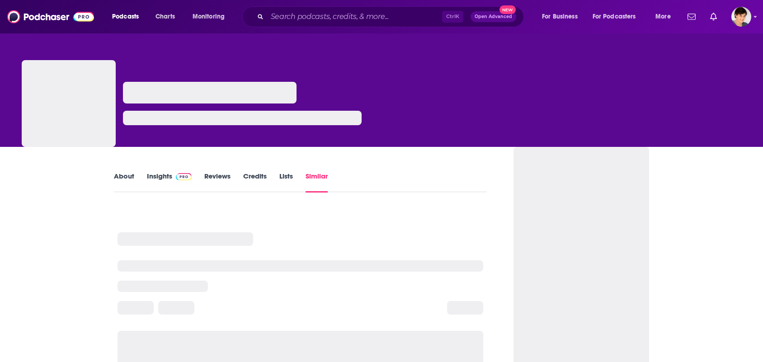 Image resolution: width=763 pixels, height=362 pixels. I want to click on a: About, so click(124, 182).